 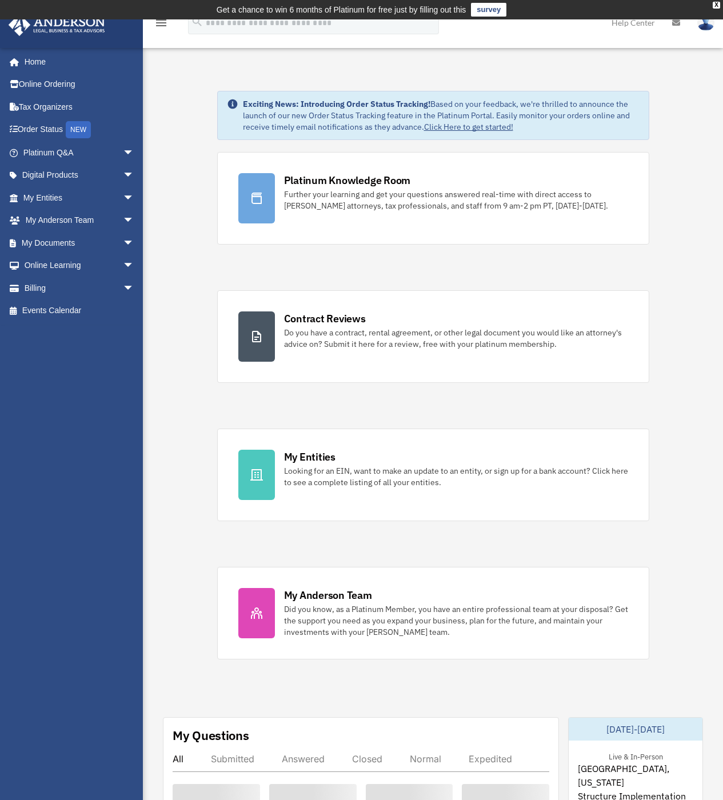 I want to click on a: Online Learningarrow_drop_down, so click(x=79, y=266).